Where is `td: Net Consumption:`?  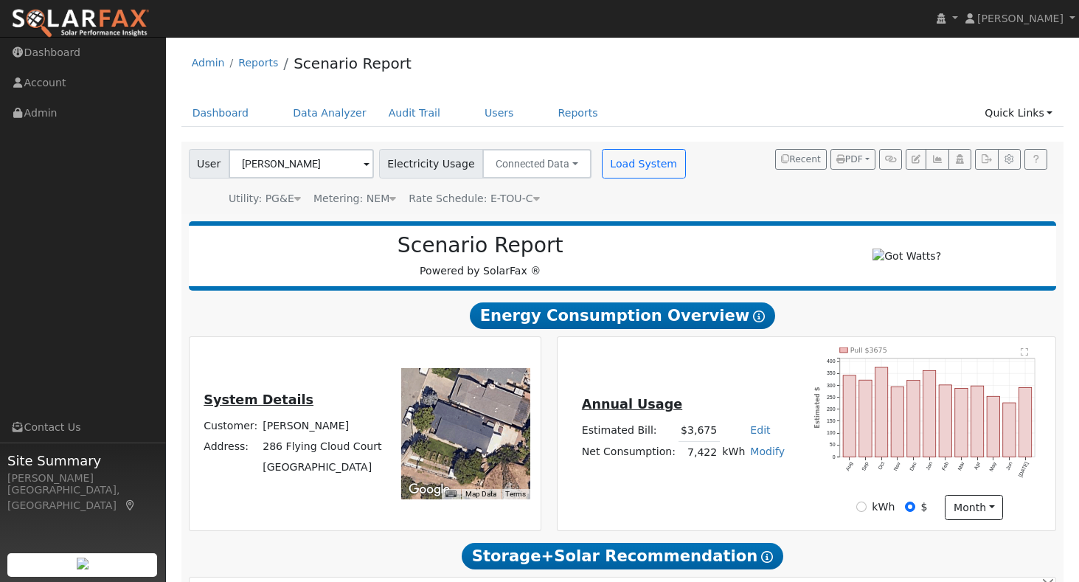
td: Net Consumption: is located at coordinates (628, 452).